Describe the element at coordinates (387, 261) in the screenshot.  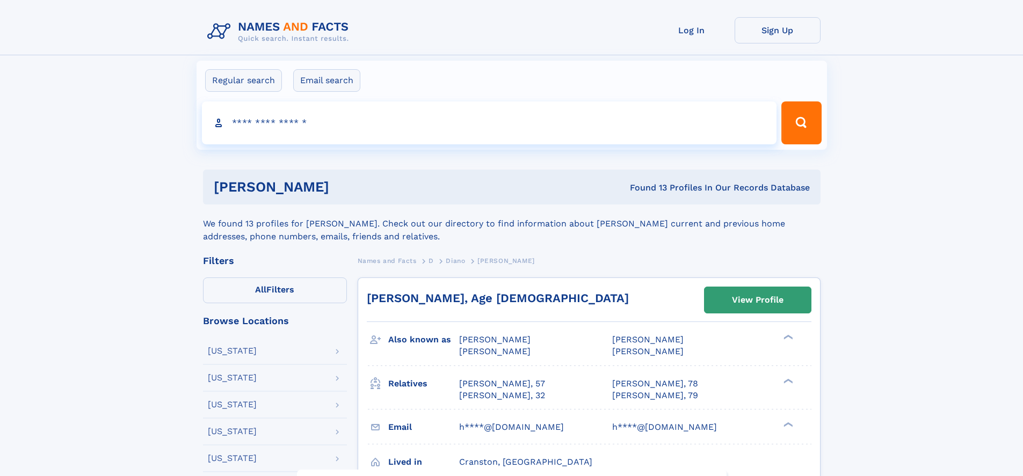
I see `a: Names and Facts` at that location.